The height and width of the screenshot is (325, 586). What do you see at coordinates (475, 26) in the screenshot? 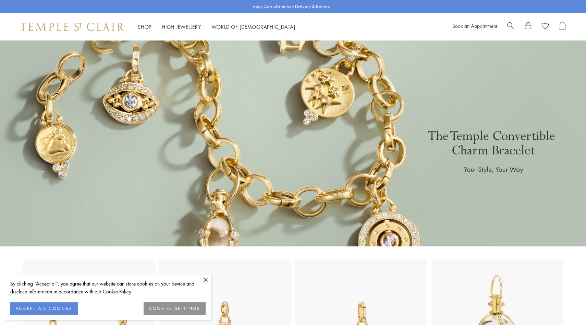
I see `a: Book an Appointment` at bounding box center [475, 26].